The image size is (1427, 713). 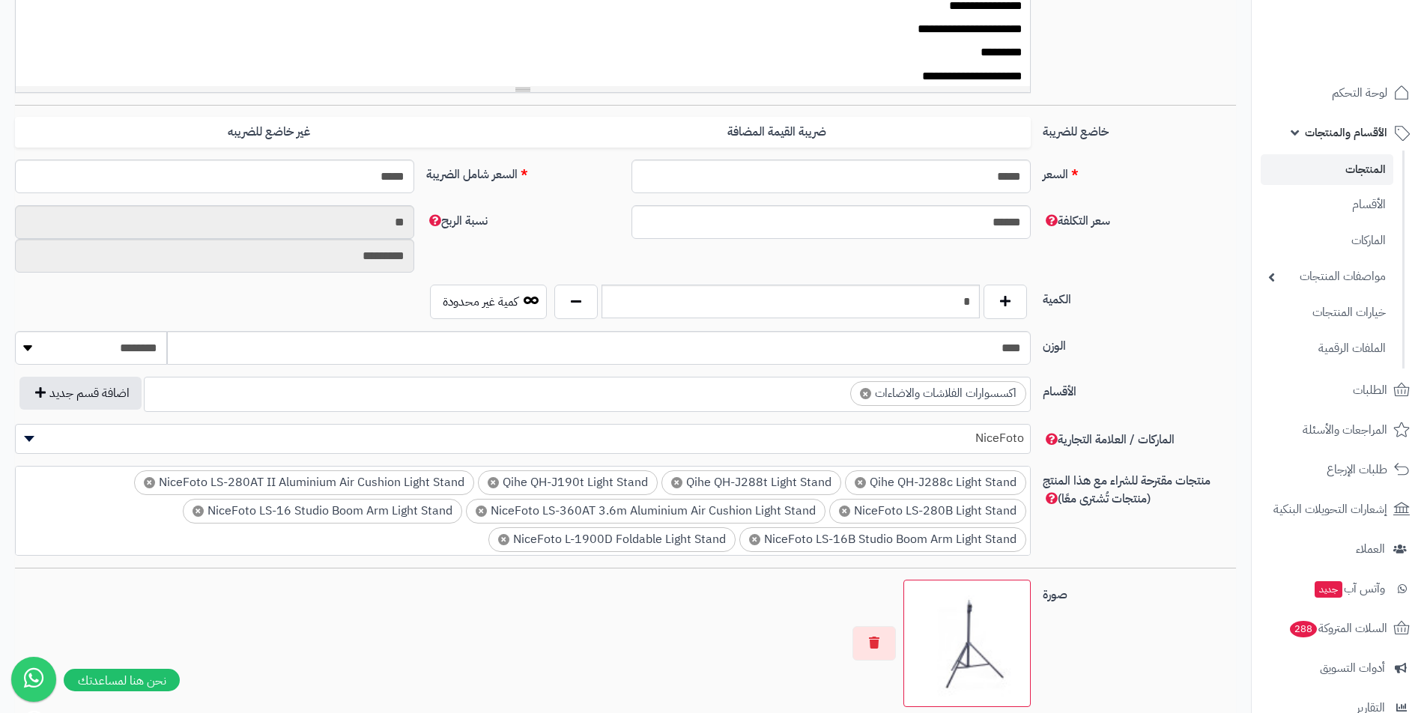 What do you see at coordinates (1340, 589) in the screenshot?
I see `a: وآتس آبجديد` at bounding box center [1340, 589].